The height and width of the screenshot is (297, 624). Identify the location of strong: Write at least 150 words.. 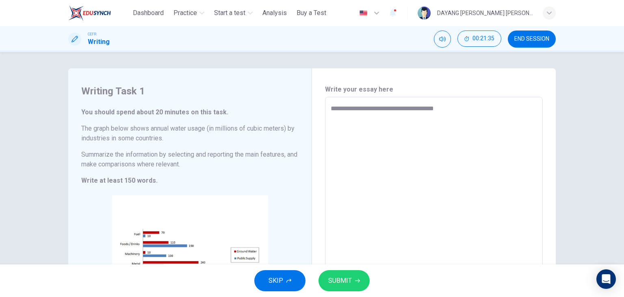
(119, 180).